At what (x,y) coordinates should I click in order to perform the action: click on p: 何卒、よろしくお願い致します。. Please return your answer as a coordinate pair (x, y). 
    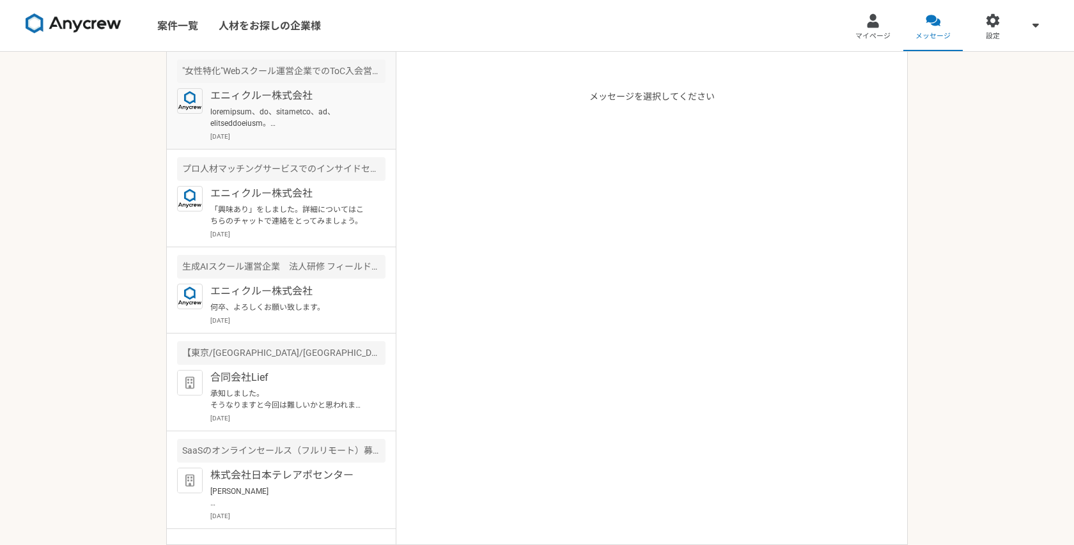
    Looking at the image, I should click on (289, 308).